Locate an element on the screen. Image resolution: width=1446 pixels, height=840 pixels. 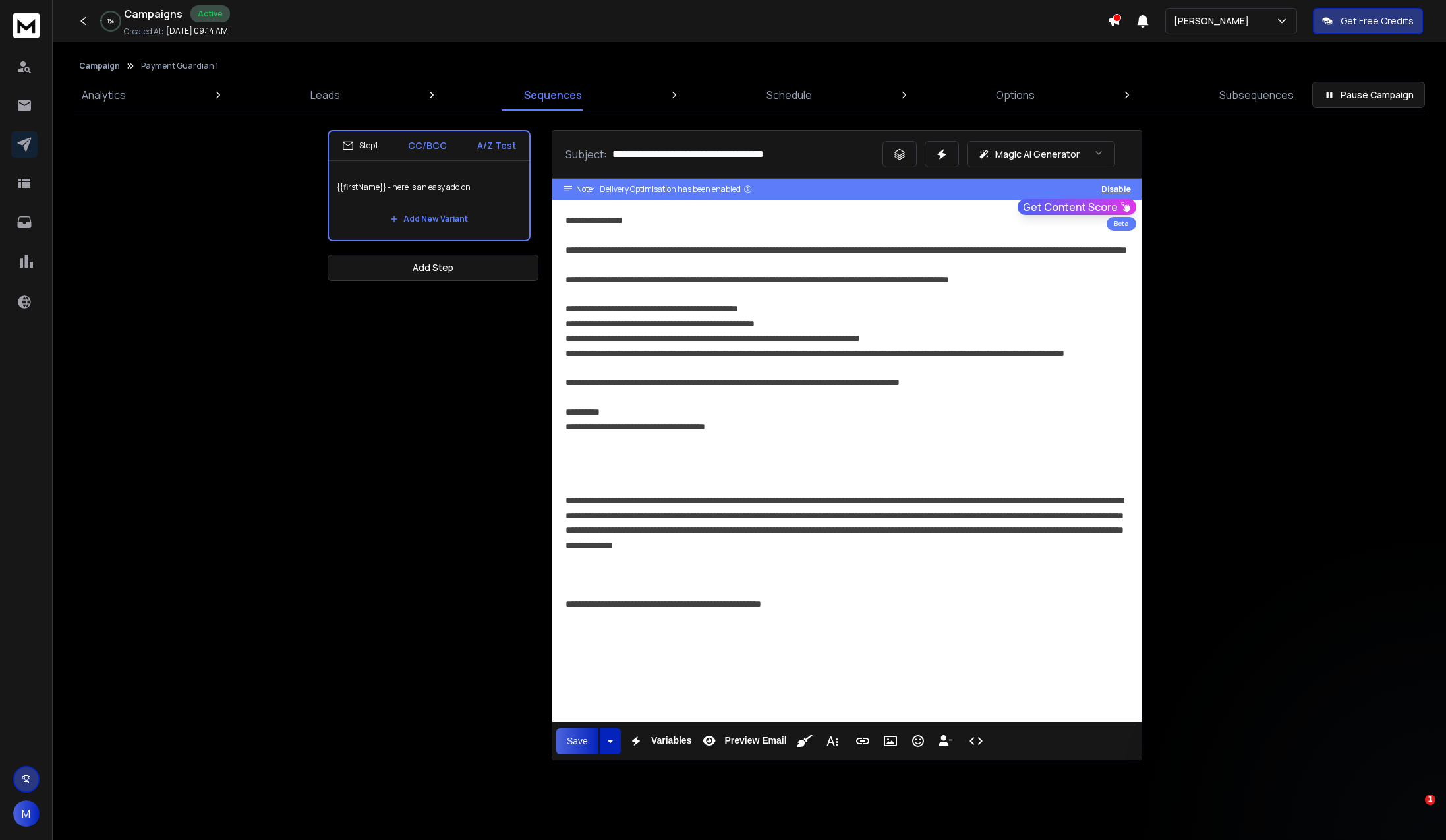
a: Analytics is located at coordinates (103, 95).